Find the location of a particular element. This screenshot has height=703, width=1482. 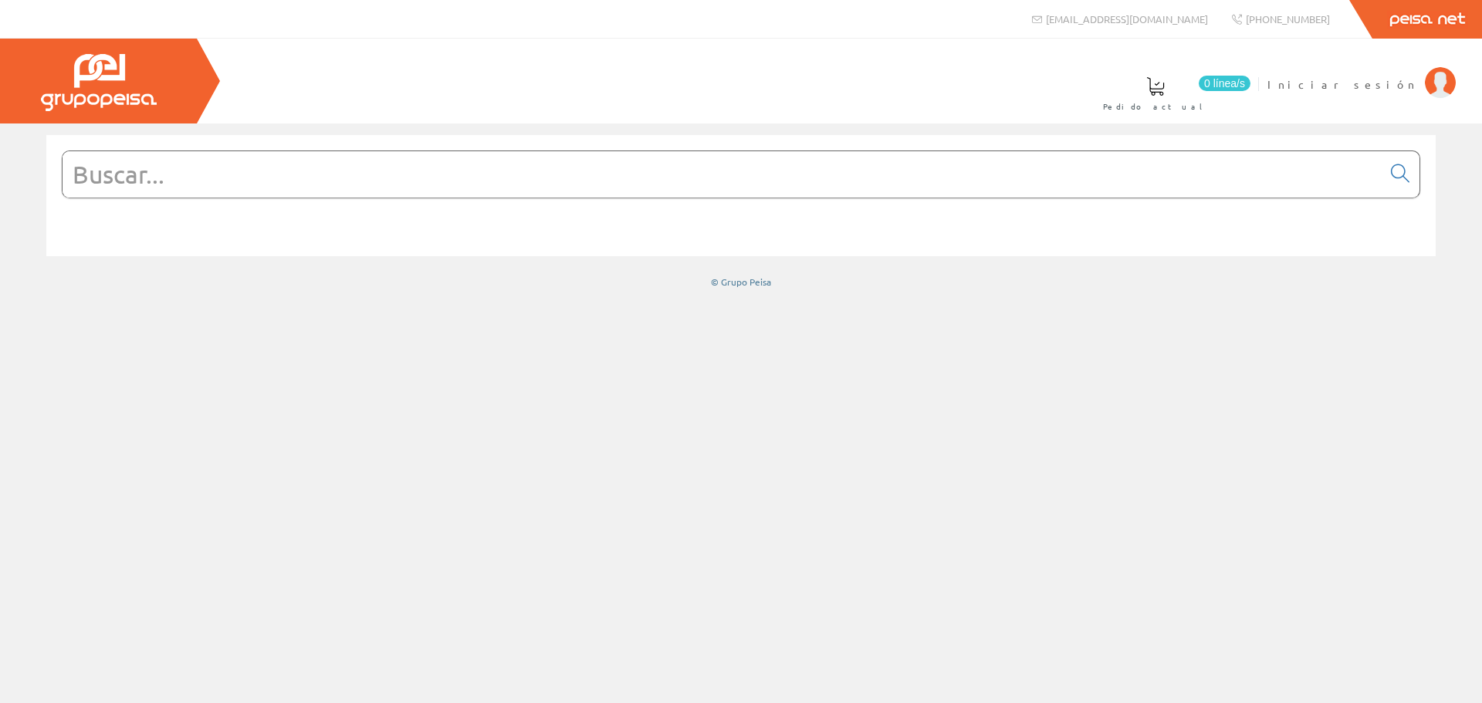

a: Iniciar sesión is located at coordinates (1362, 71).